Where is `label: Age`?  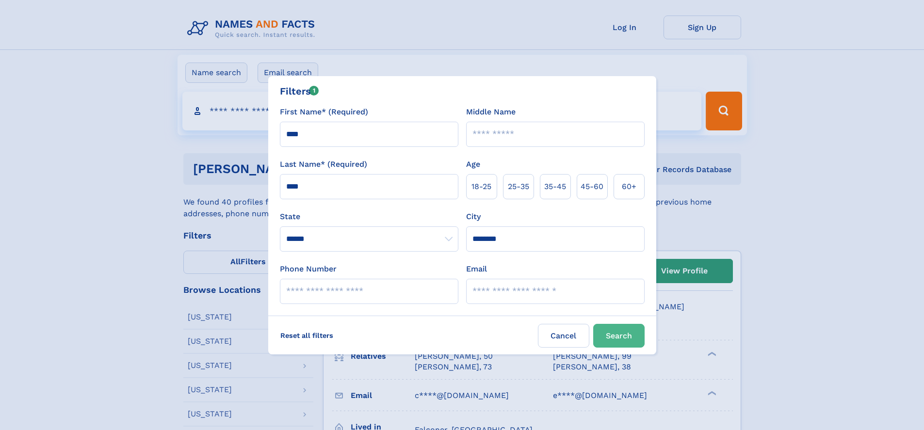 label: Age is located at coordinates (473, 164).